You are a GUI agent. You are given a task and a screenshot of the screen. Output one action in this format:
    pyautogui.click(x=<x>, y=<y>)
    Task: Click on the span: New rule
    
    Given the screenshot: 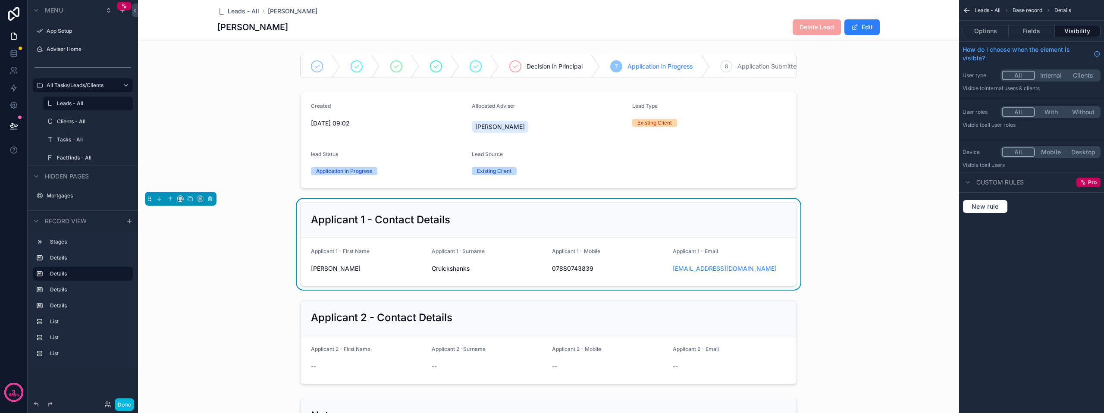 What is the action you would take?
    pyautogui.click(x=985, y=207)
    